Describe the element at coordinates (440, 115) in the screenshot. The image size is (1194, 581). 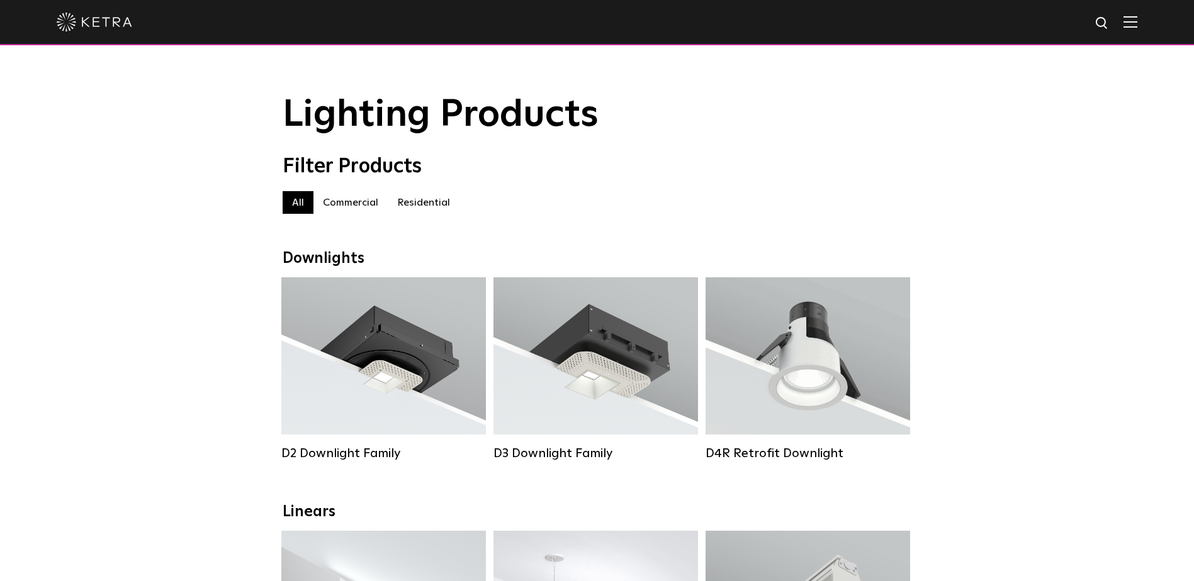
I see `span: Lighting Products` at that location.